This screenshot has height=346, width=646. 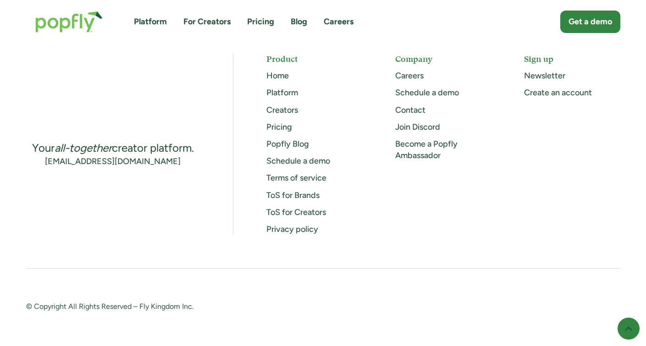 What do you see at coordinates (544, 76) in the screenshot?
I see `a: Newsletter` at bounding box center [544, 76].